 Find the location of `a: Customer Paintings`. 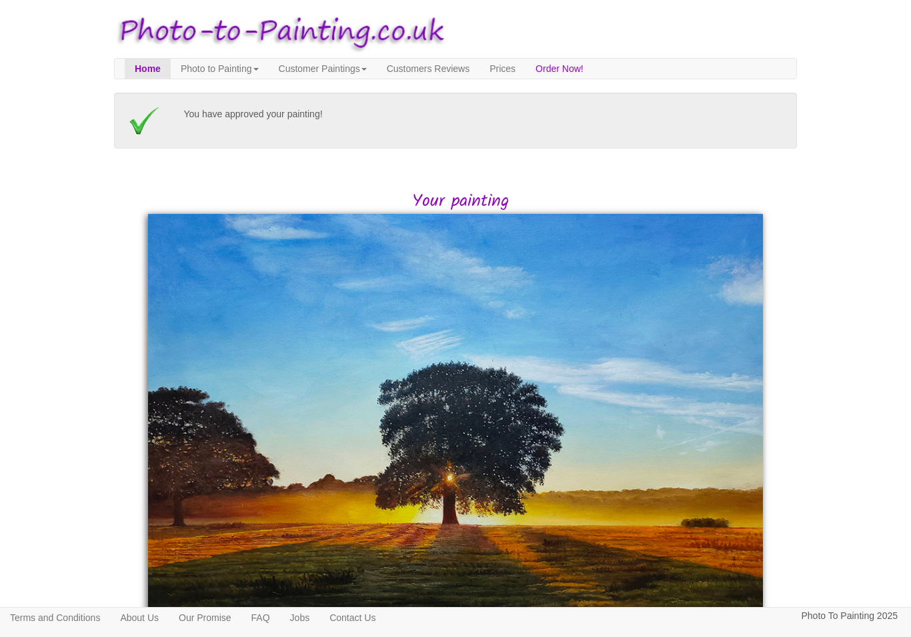

a: Customer Paintings is located at coordinates (323, 69).